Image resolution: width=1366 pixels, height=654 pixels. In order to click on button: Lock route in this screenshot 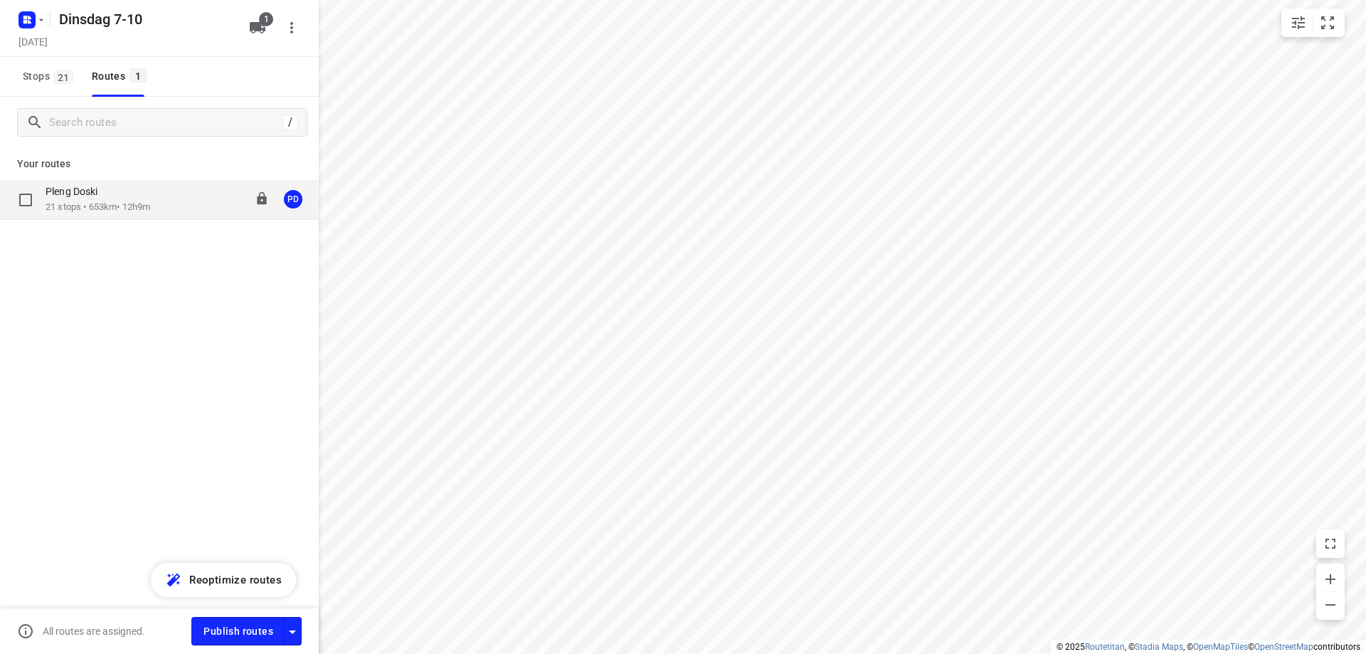, I will do `click(262, 199)`.